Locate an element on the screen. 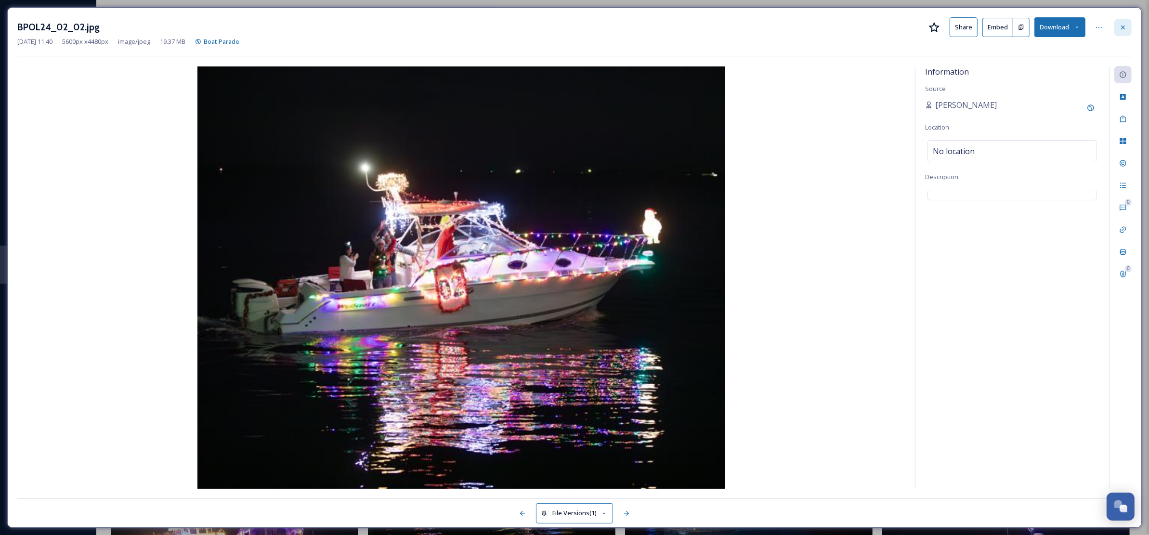 Image resolution: width=1149 pixels, height=535 pixels. img: 646b2dd9-66f8-4c87-8014-d07a28b0180a.jpg is located at coordinates (461, 277).